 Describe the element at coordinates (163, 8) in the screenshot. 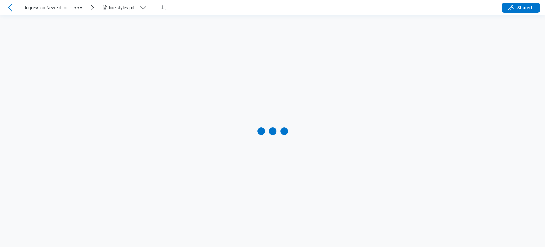

I see `button: Download` at that location.